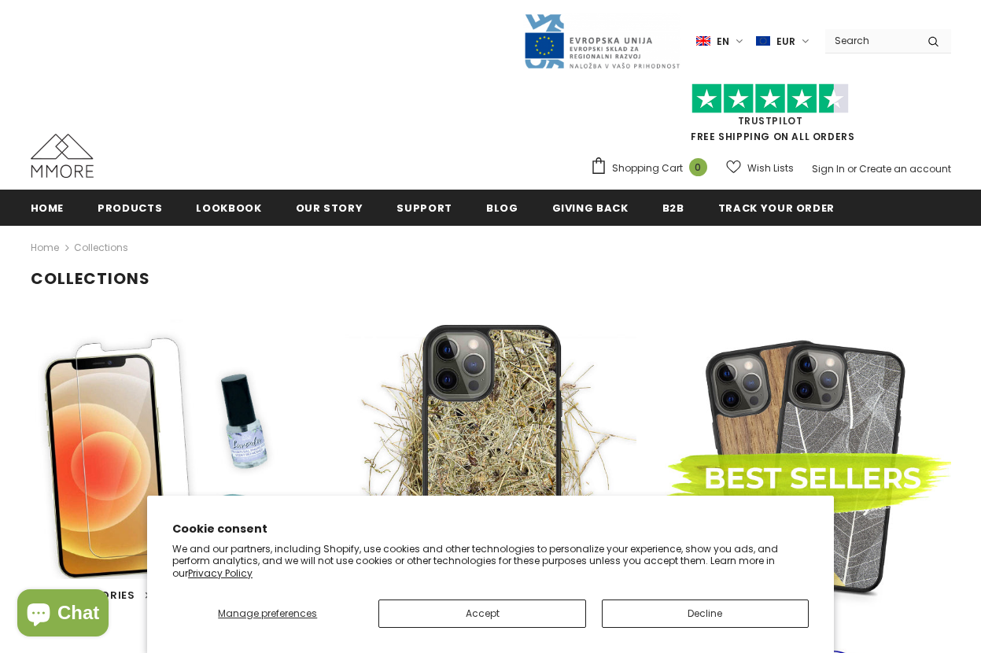 This screenshot has height=653, width=981. I want to click on a: Track your order, so click(776, 207).